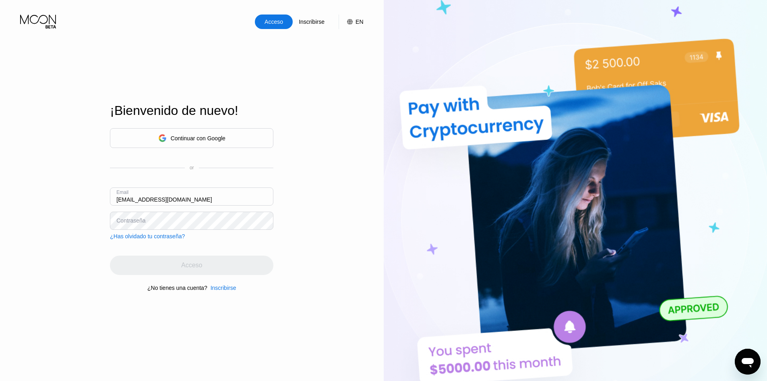 The height and width of the screenshot is (381, 767). What do you see at coordinates (131, 220) in the screenshot?
I see `div: Contraseña` at bounding box center [131, 220].